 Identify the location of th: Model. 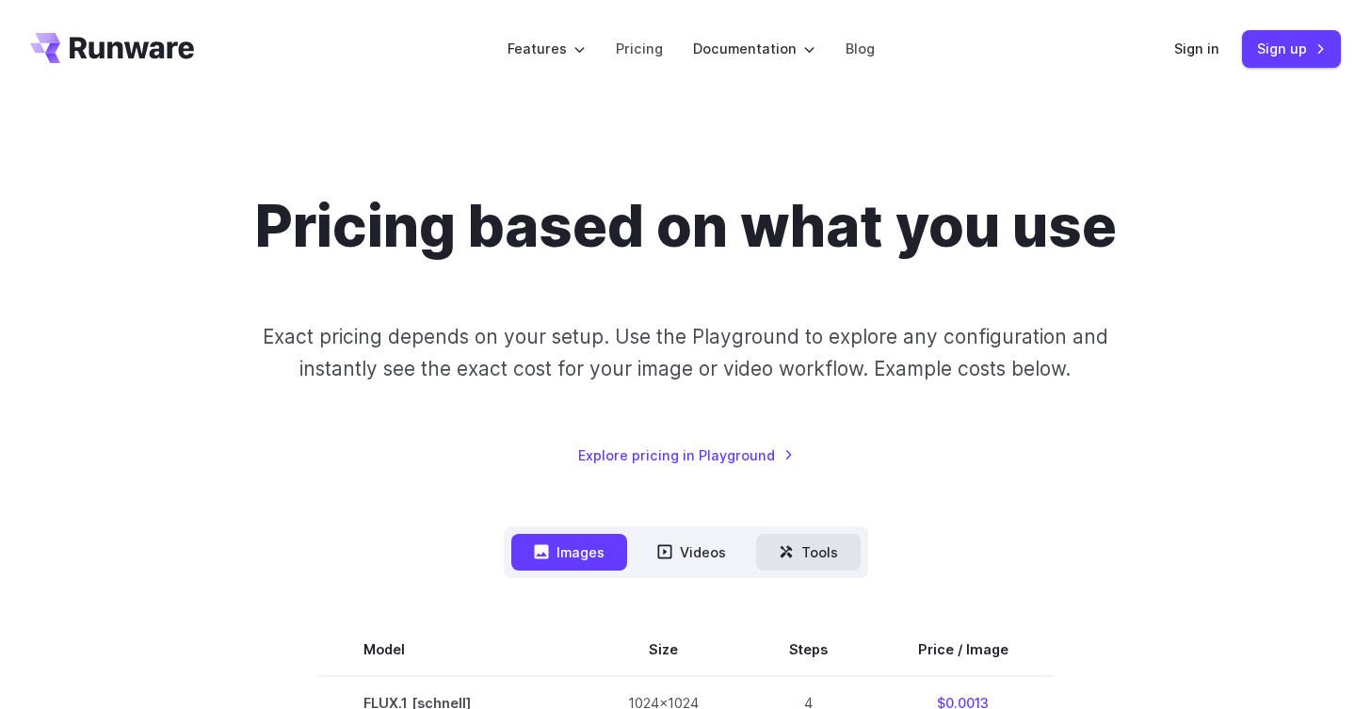
(450, 650).